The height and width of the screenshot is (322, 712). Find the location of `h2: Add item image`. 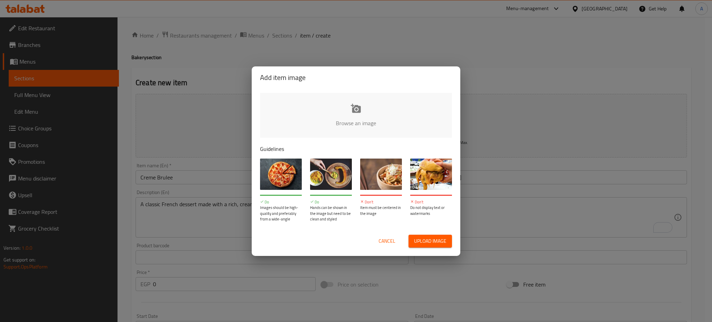

h2: Add item image is located at coordinates (356, 78).